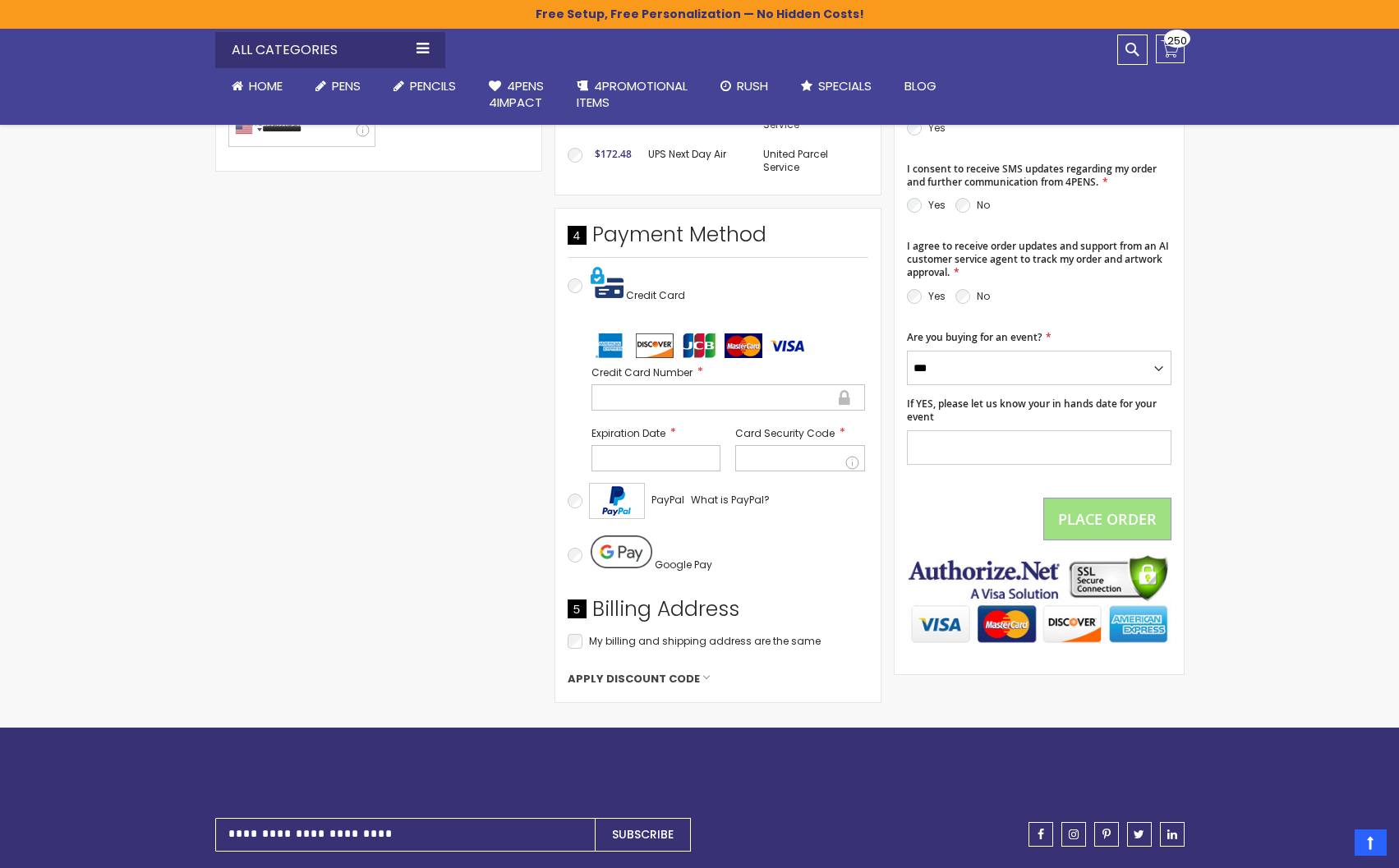  What do you see at coordinates (1107, 835) in the screenshot?
I see `a: pinterest` at bounding box center [1107, 835].